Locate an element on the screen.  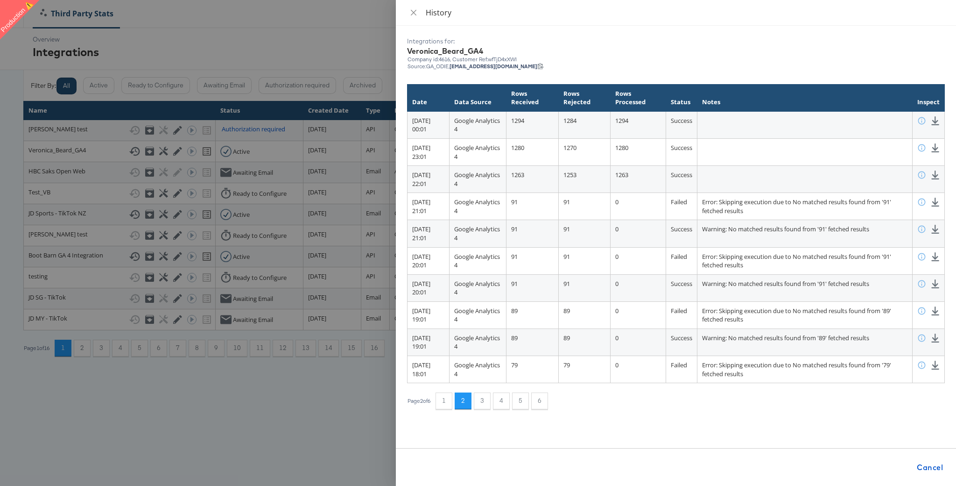
div: Company id: 4616 , Customer Ref: wfTjD4xXWl is located at coordinates (676, 59).